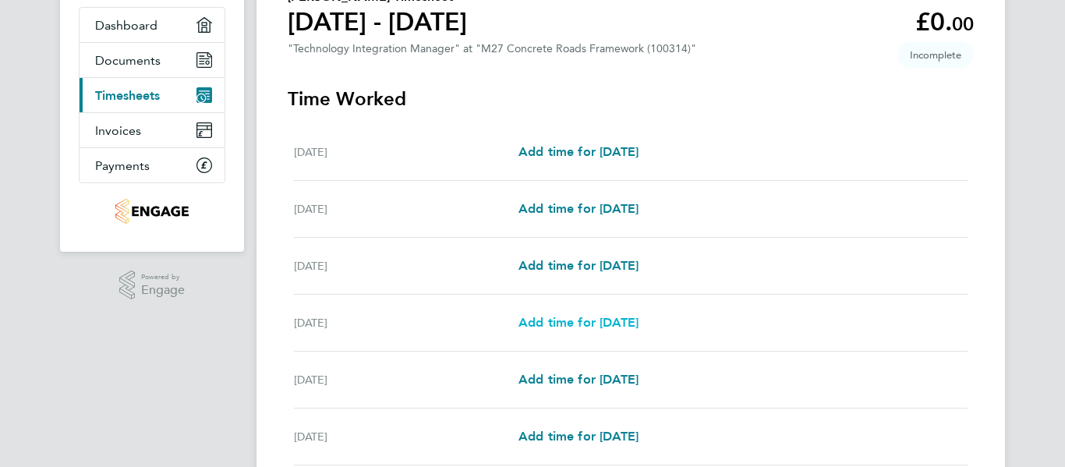 Image resolution: width=1065 pixels, height=467 pixels. I want to click on span: Payments, so click(122, 165).